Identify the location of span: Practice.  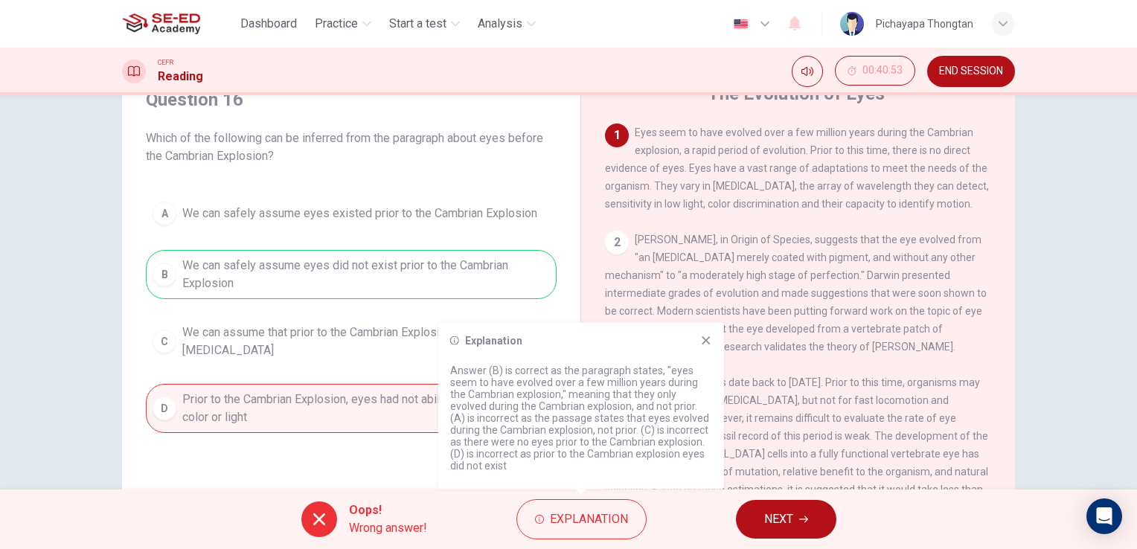
(336, 24).